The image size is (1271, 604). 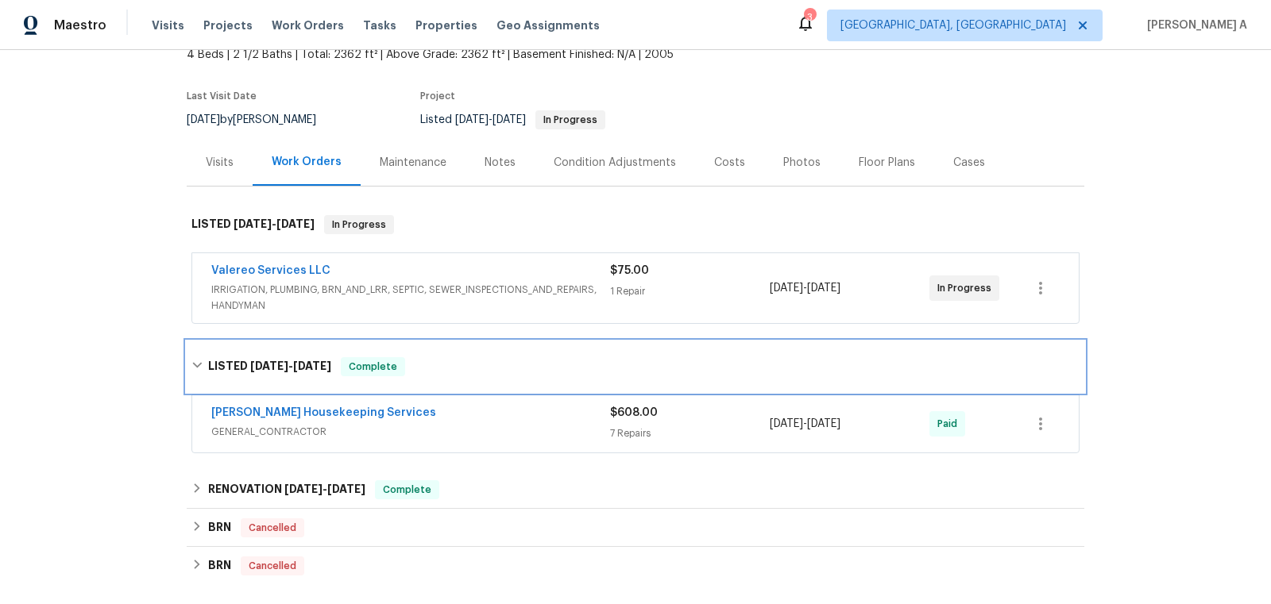 I want to click on span: IRRIGATION, PLUMBING, BRN_AND_LRR, SEPTIC, SEWER_INSPECTIONS_AND_REPAIRS, HANDYMAN, so click(x=411, y=298).